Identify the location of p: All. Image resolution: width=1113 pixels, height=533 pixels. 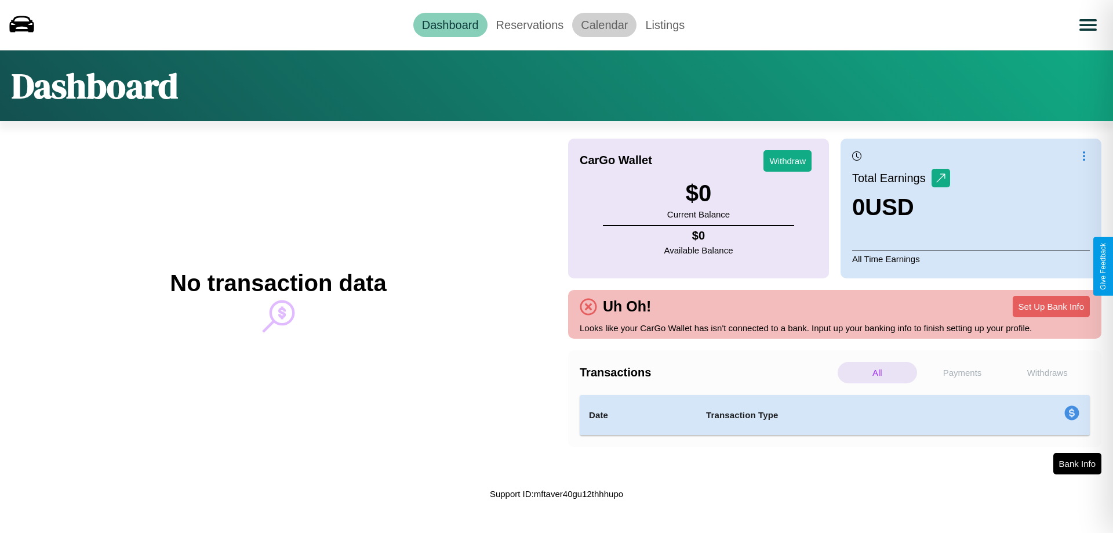
(877, 372).